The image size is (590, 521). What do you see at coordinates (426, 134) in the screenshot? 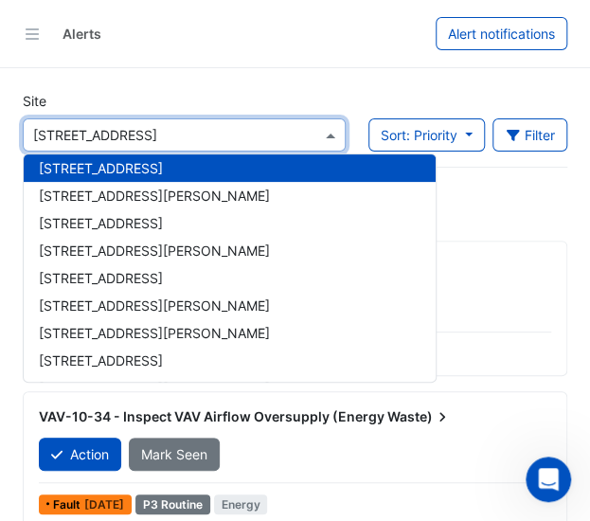
I see `button: Sort: Priority` at bounding box center [426, 134].